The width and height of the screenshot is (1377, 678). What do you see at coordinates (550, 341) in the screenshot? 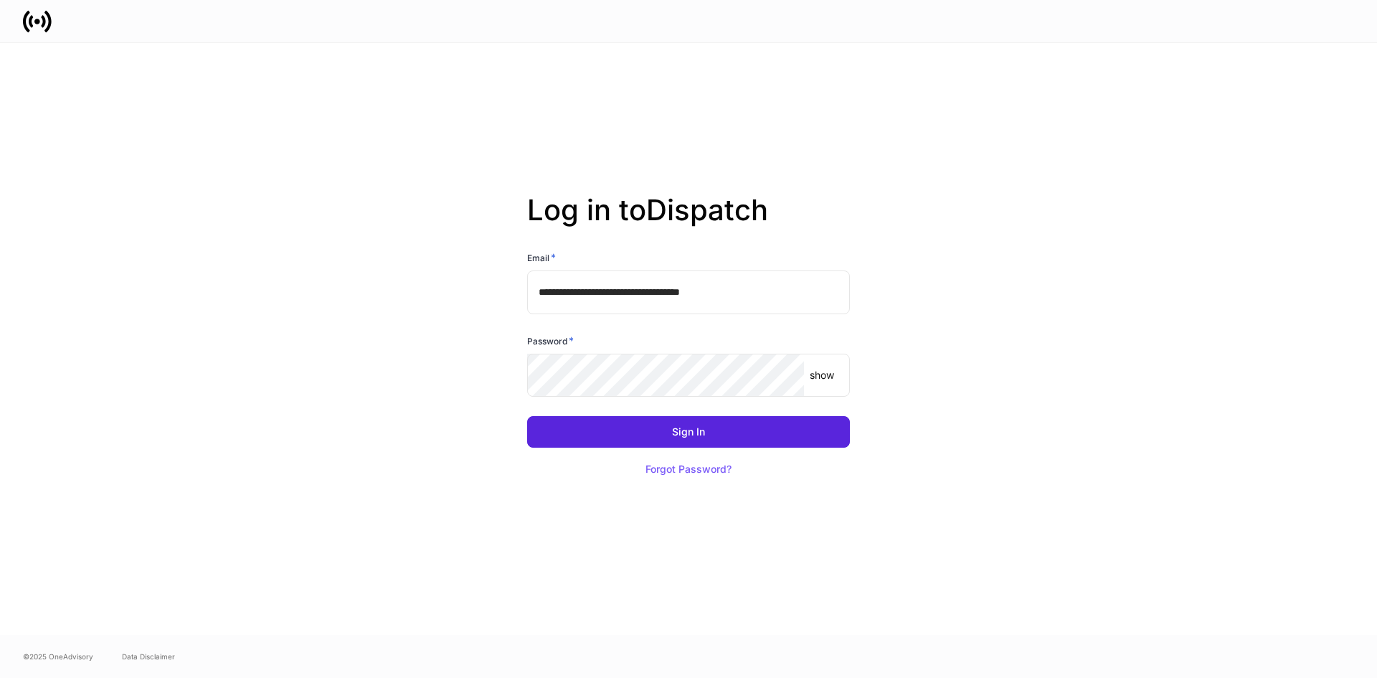
I see `h6: Password` at bounding box center [550, 341].